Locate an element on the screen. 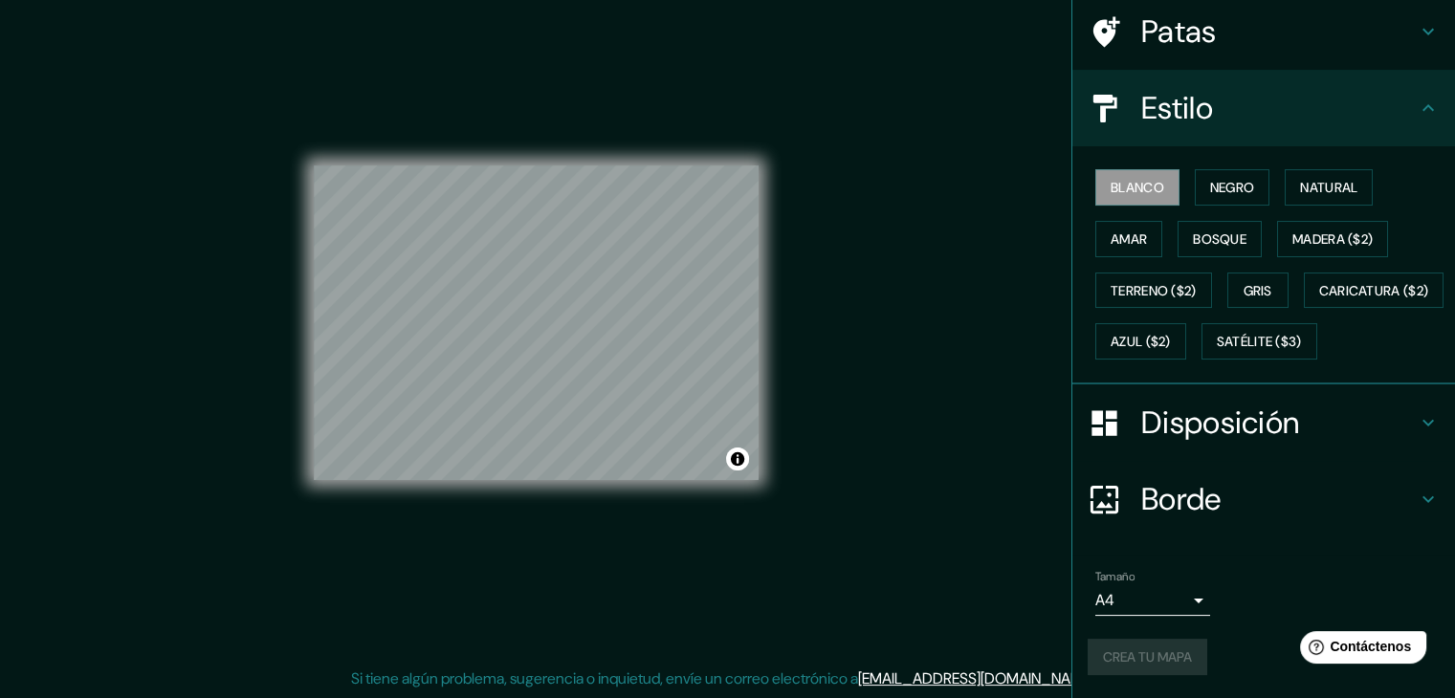  button: Blanco is located at coordinates (1137, 187).